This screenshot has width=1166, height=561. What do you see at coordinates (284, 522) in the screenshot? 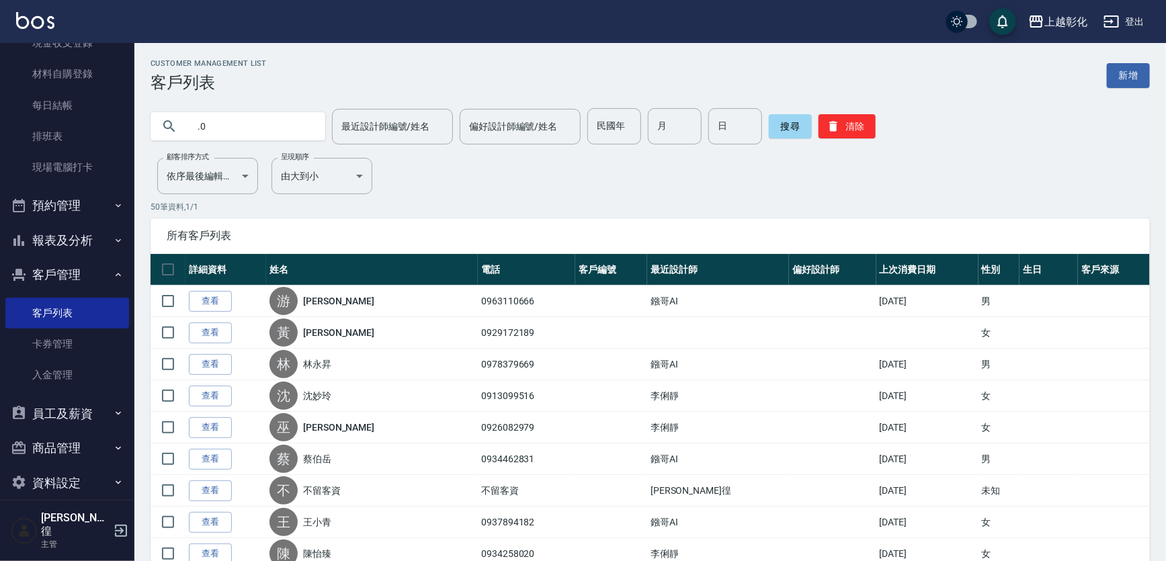
I see `div: 王` at bounding box center [284, 522].